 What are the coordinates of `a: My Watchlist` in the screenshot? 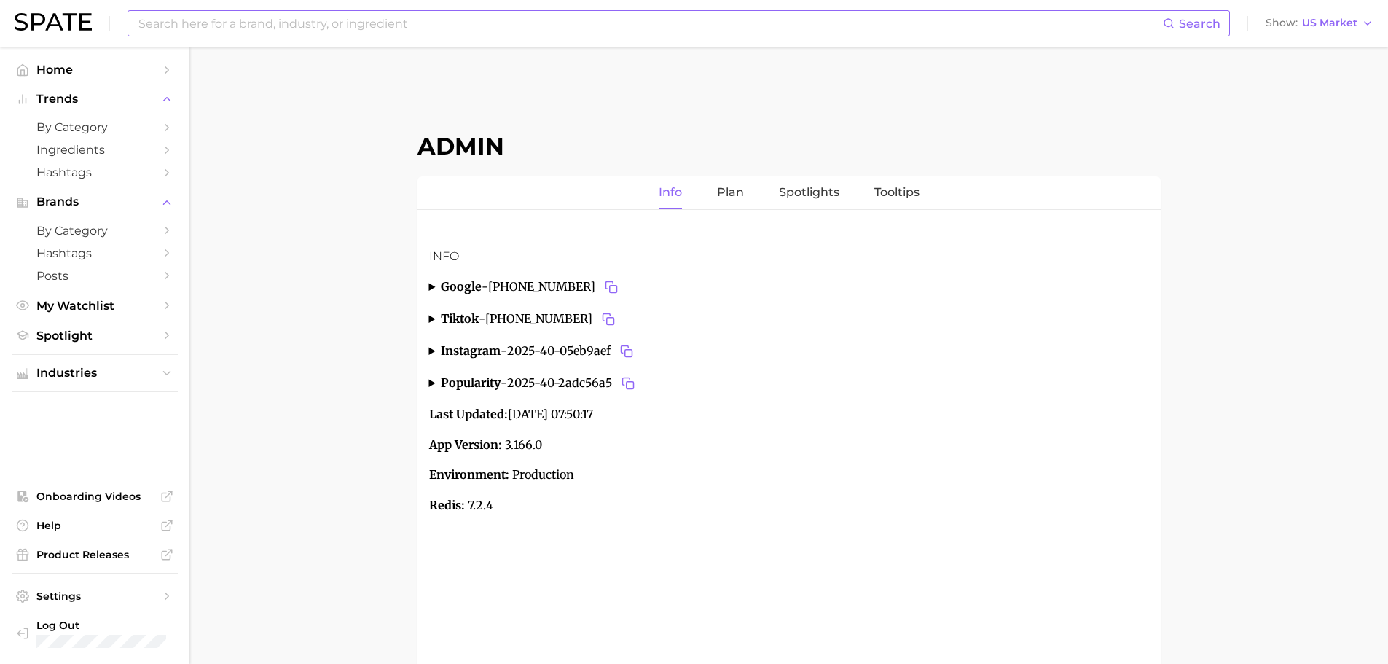 It's located at (95, 305).